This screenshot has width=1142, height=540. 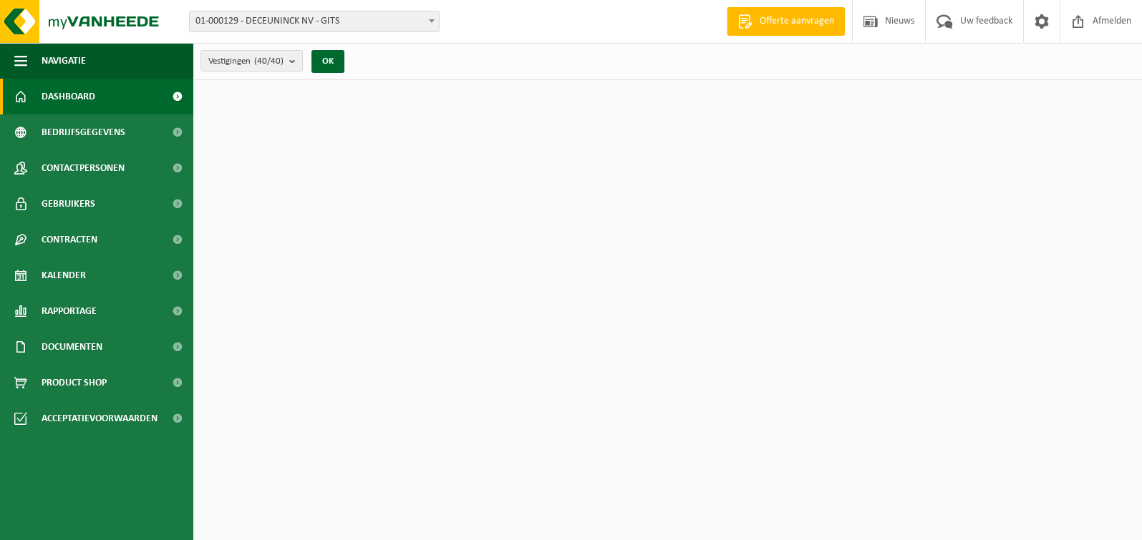 I want to click on button: OK, so click(x=328, y=62).